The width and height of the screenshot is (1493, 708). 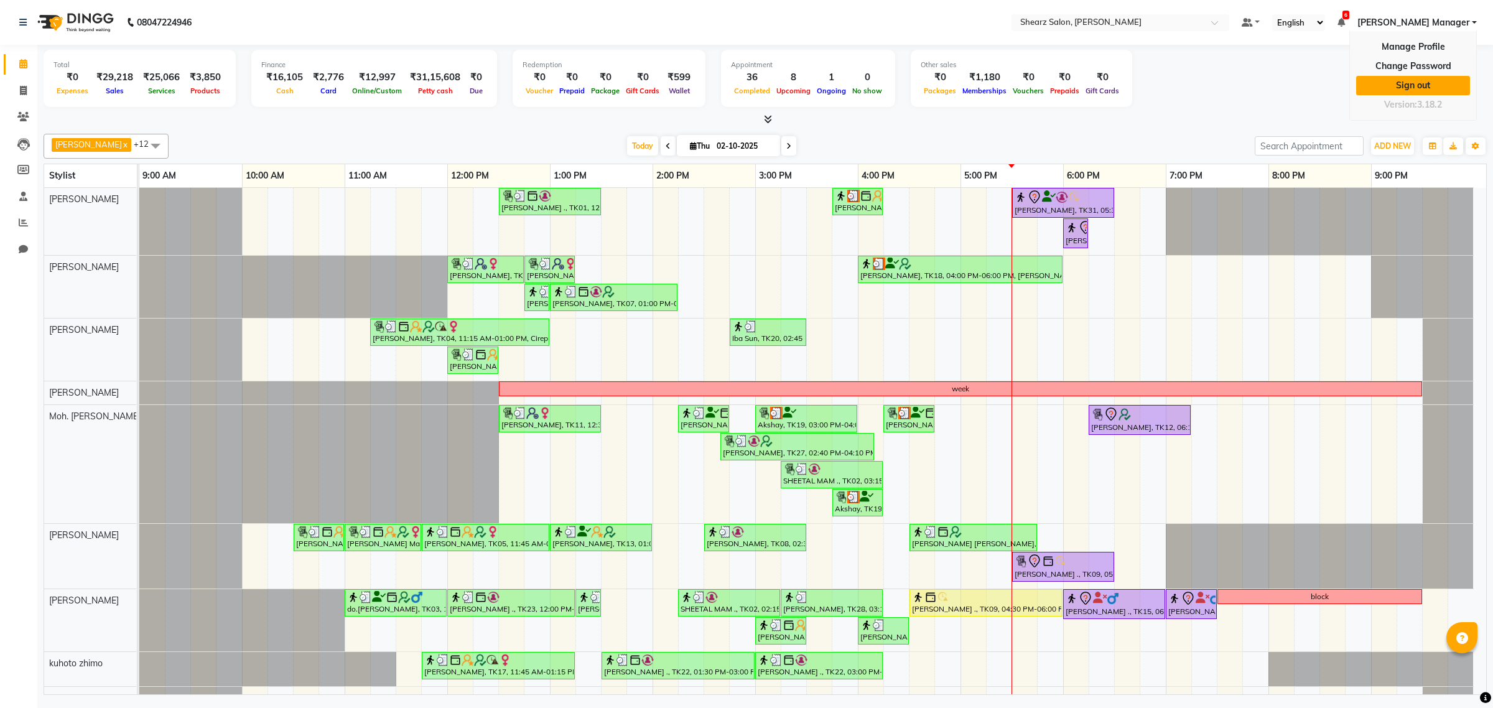 I want to click on span: Upcoming, so click(x=793, y=91).